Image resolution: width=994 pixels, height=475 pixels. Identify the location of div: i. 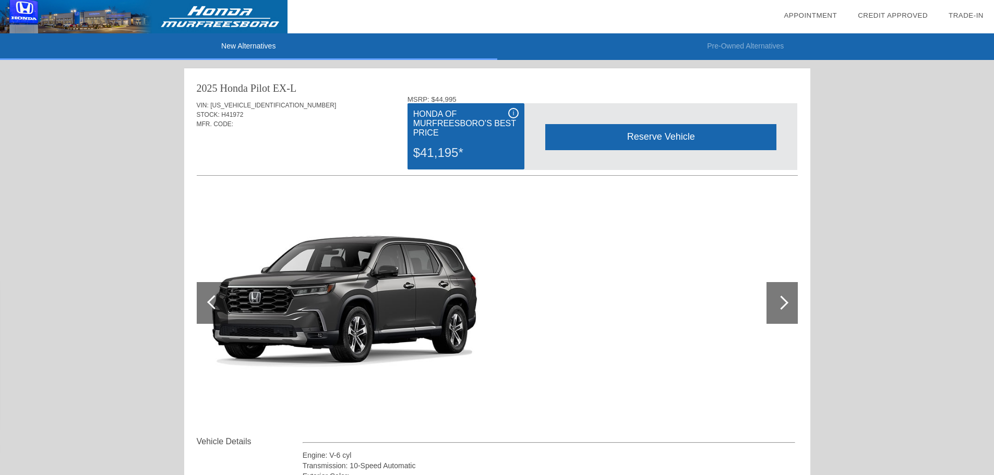
(513, 113).